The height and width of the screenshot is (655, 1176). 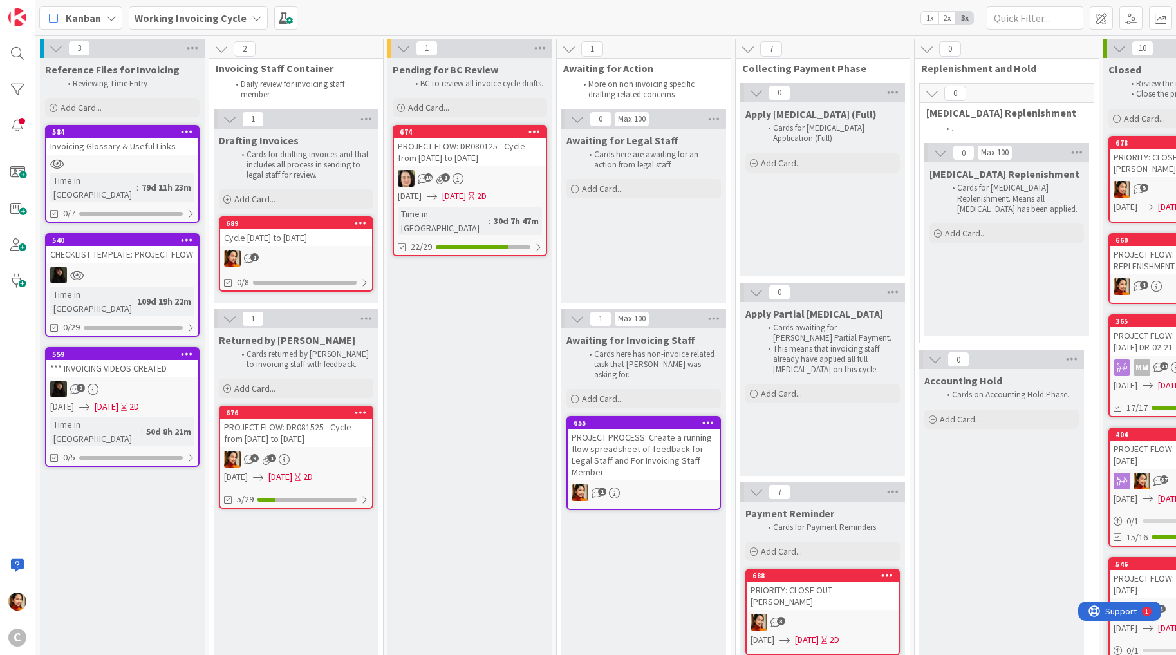 What do you see at coordinates (1142, 368) in the screenshot?
I see `div: MM` at bounding box center [1142, 368].